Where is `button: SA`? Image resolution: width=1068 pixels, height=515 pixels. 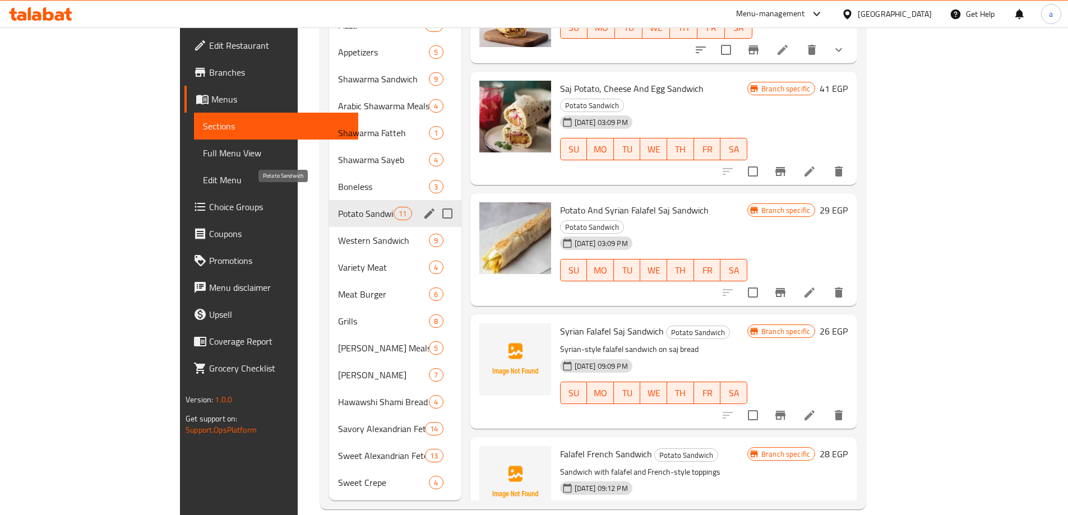
button: SA is located at coordinates (734, 270).